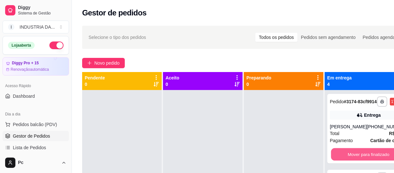 The image size is (394, 173). I want to click on h2: Gestor de pedidos, so click(114, 13).